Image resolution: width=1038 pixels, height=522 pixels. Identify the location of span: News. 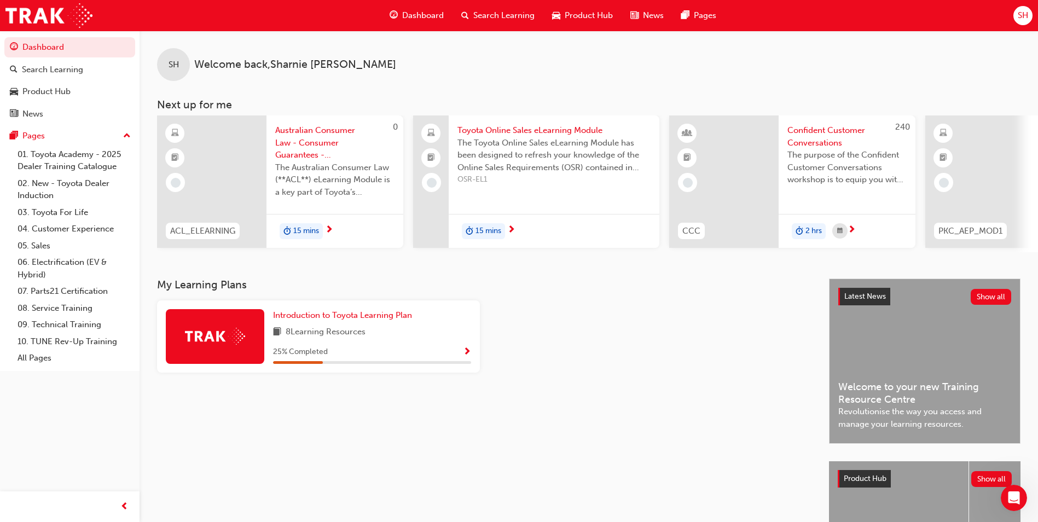
(653, 15).